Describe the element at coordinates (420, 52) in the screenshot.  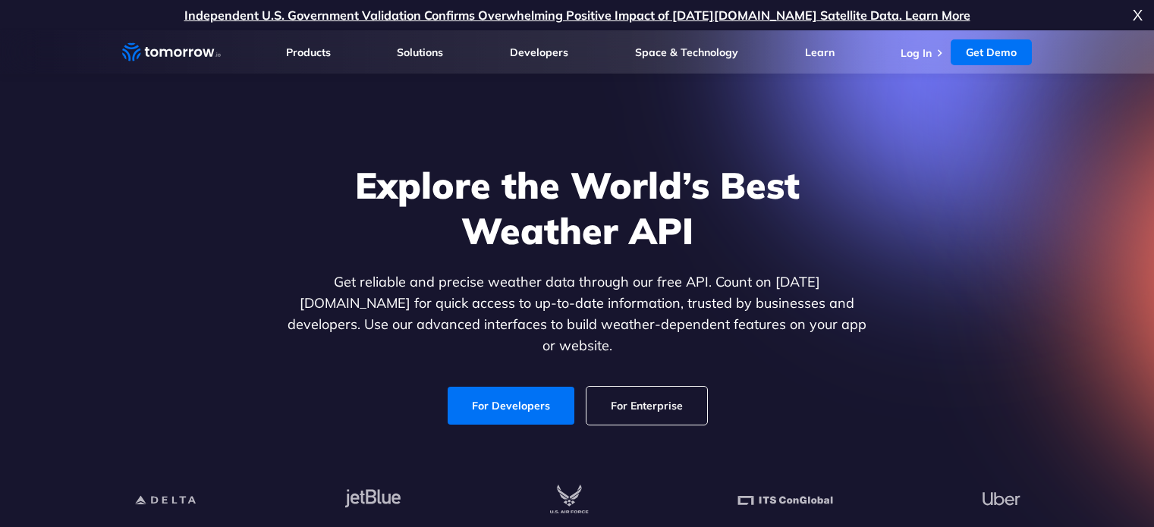
I see `a: Solutions` at that location.